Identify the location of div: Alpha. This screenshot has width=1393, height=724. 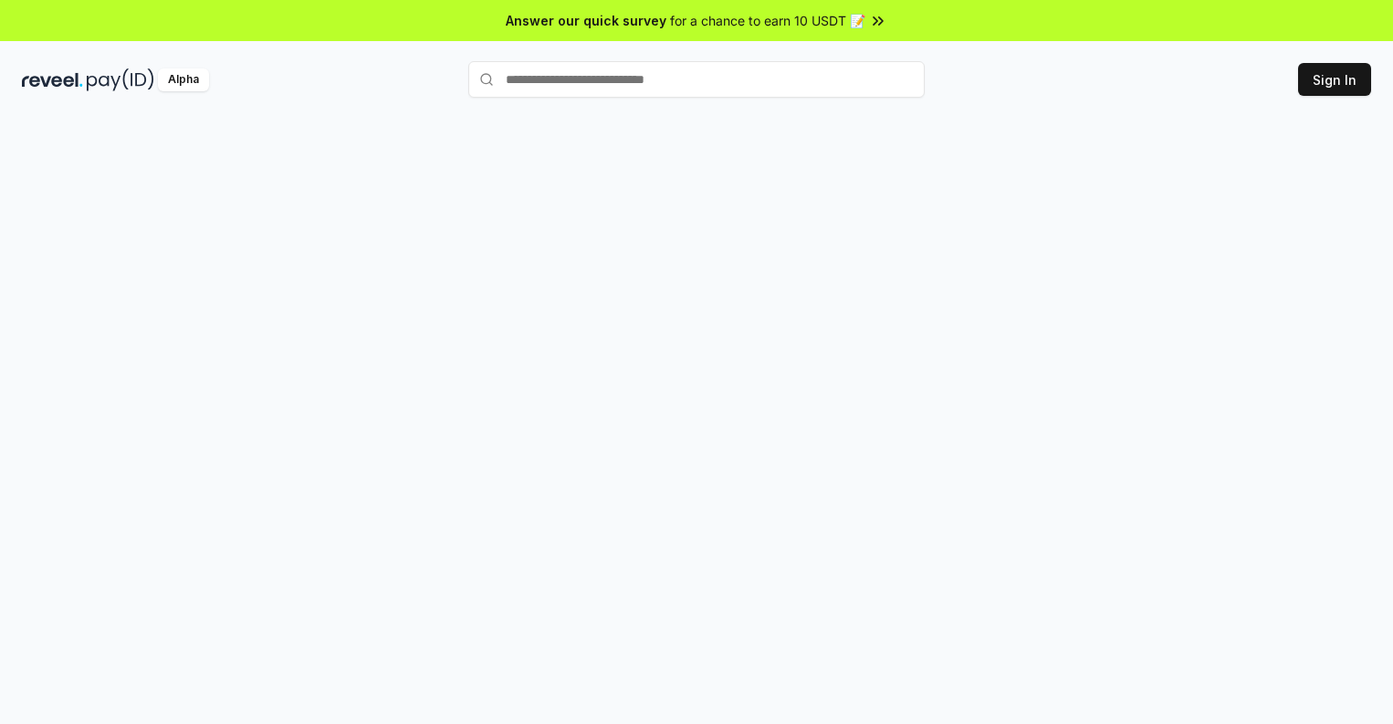
(184, 79).